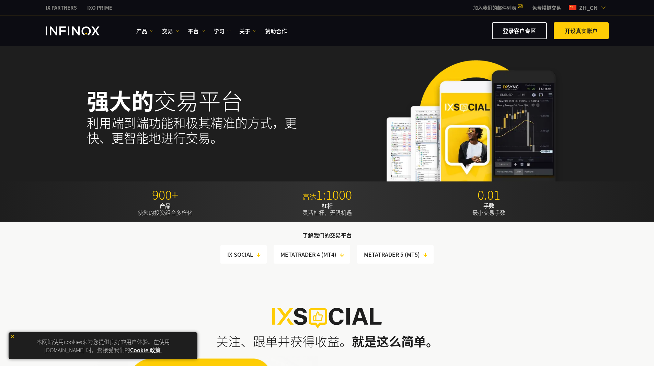 The height and width of the screenshot is (366, 654). I want to click on span: zh_cn, so click(589, 8).